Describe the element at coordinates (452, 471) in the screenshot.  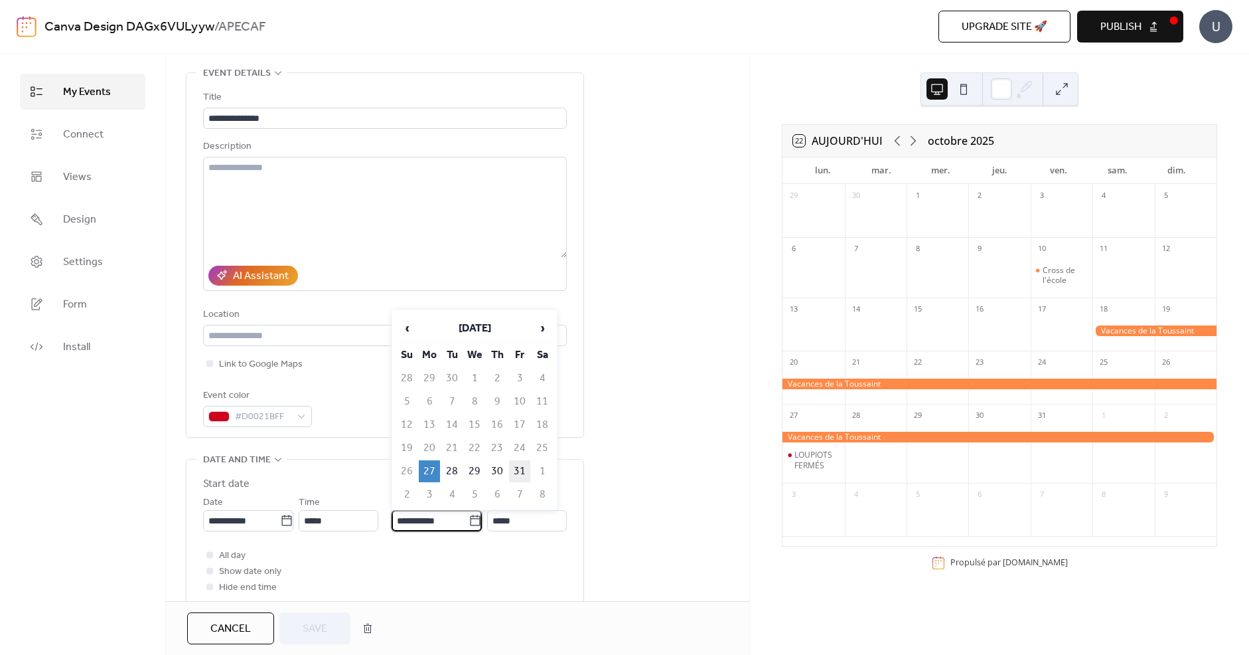
I see `td: 28` at that location.